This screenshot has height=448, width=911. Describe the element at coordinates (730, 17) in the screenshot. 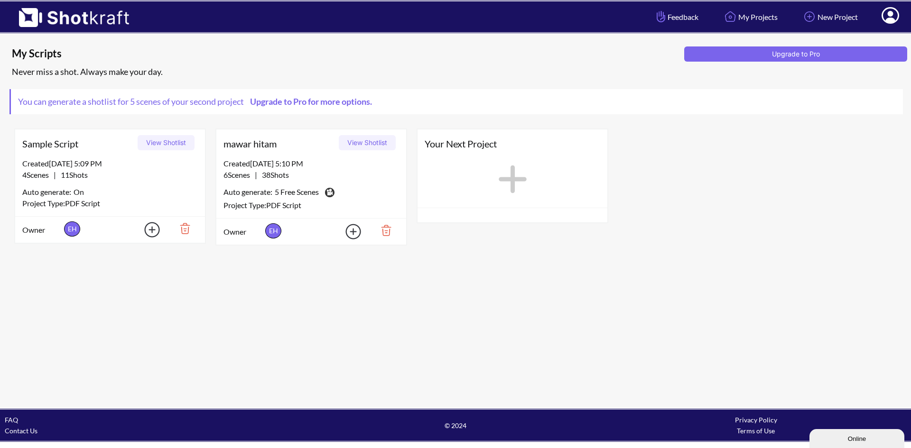

I see `img: Home Icon` at that location.